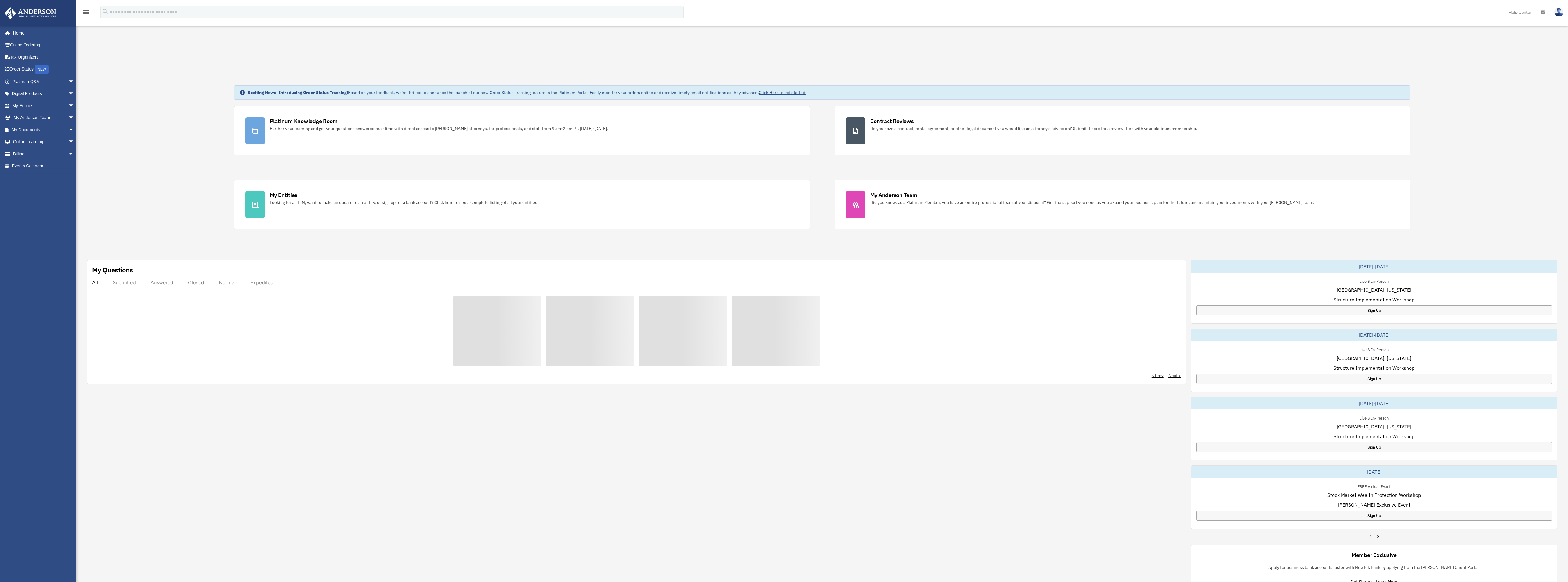 The height and width of the screenshot is (582, 1568). What do you see at coordinates (1157, 375) in the screenshot?
I see `a: < Prev` at bounding box center [1157, 375].